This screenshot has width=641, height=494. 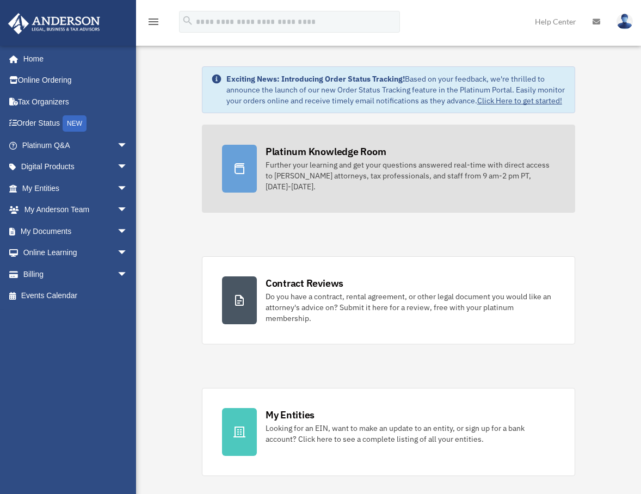 I want to click on a: My Documentsarrow_drop_down, so click(x=76, y=231).